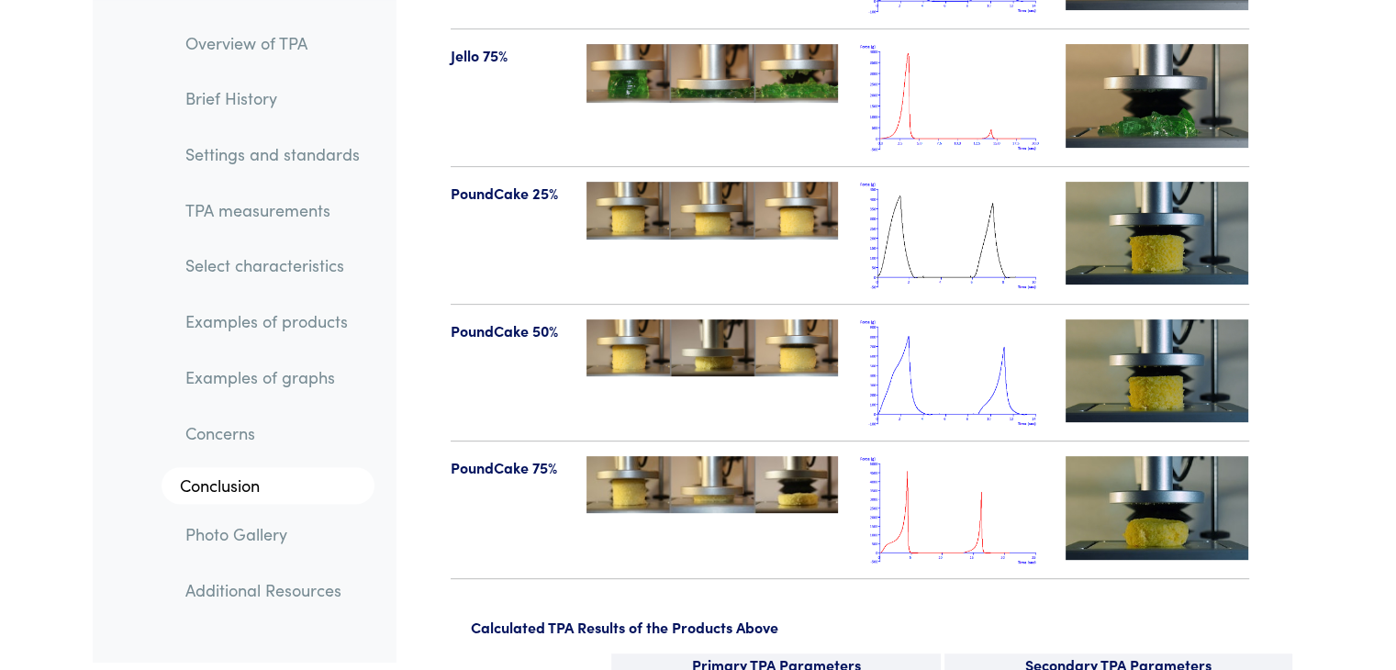 The width and height of the screenshot is (1396, 670). Describe the element at coordinates (508, 468) in the screenshot. I see `p: PoundCake 75%` at that location.